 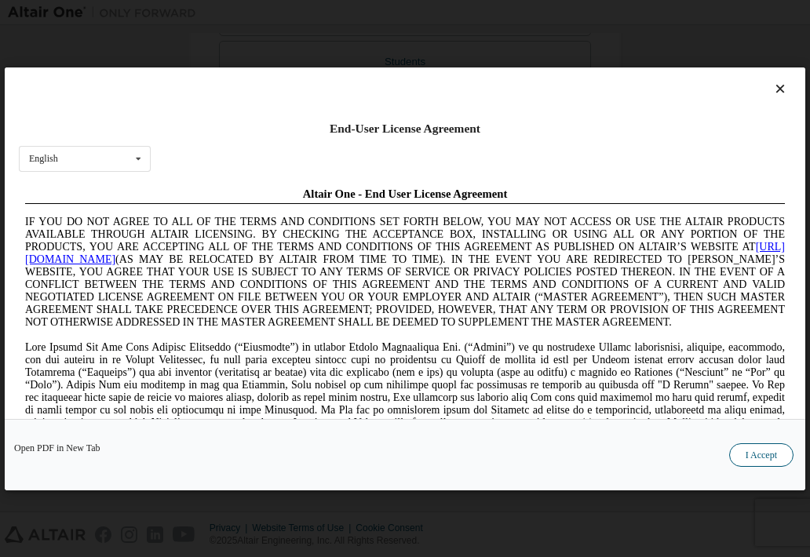 I want to click on div: End-User License Agreement, so click(x=405, y=129).